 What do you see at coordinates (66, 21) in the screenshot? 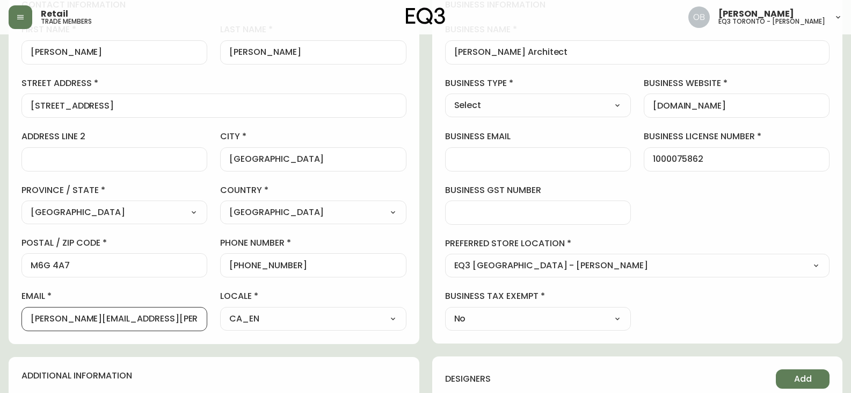
I see `h5: trade members` at bounding box center [66, 21].